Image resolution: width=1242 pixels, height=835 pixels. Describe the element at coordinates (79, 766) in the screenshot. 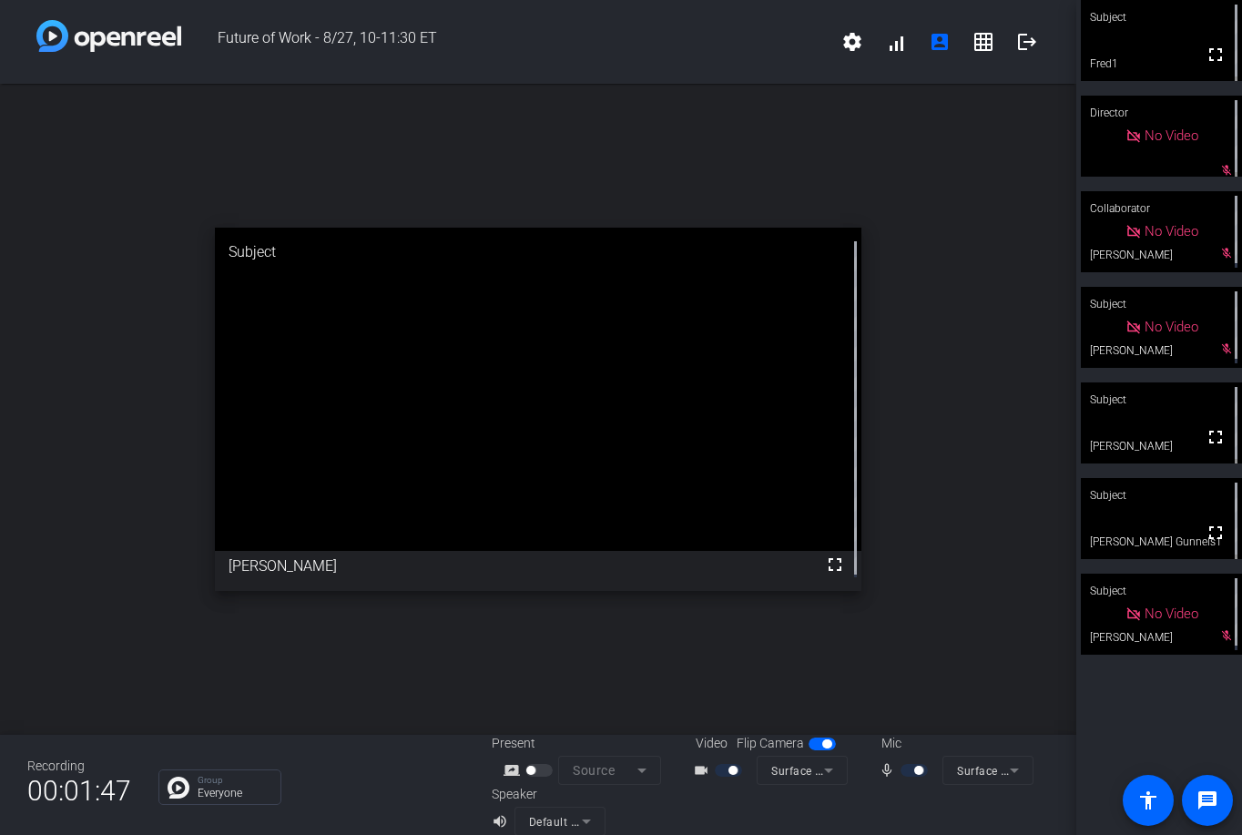

I see `div: Recording` at that location.